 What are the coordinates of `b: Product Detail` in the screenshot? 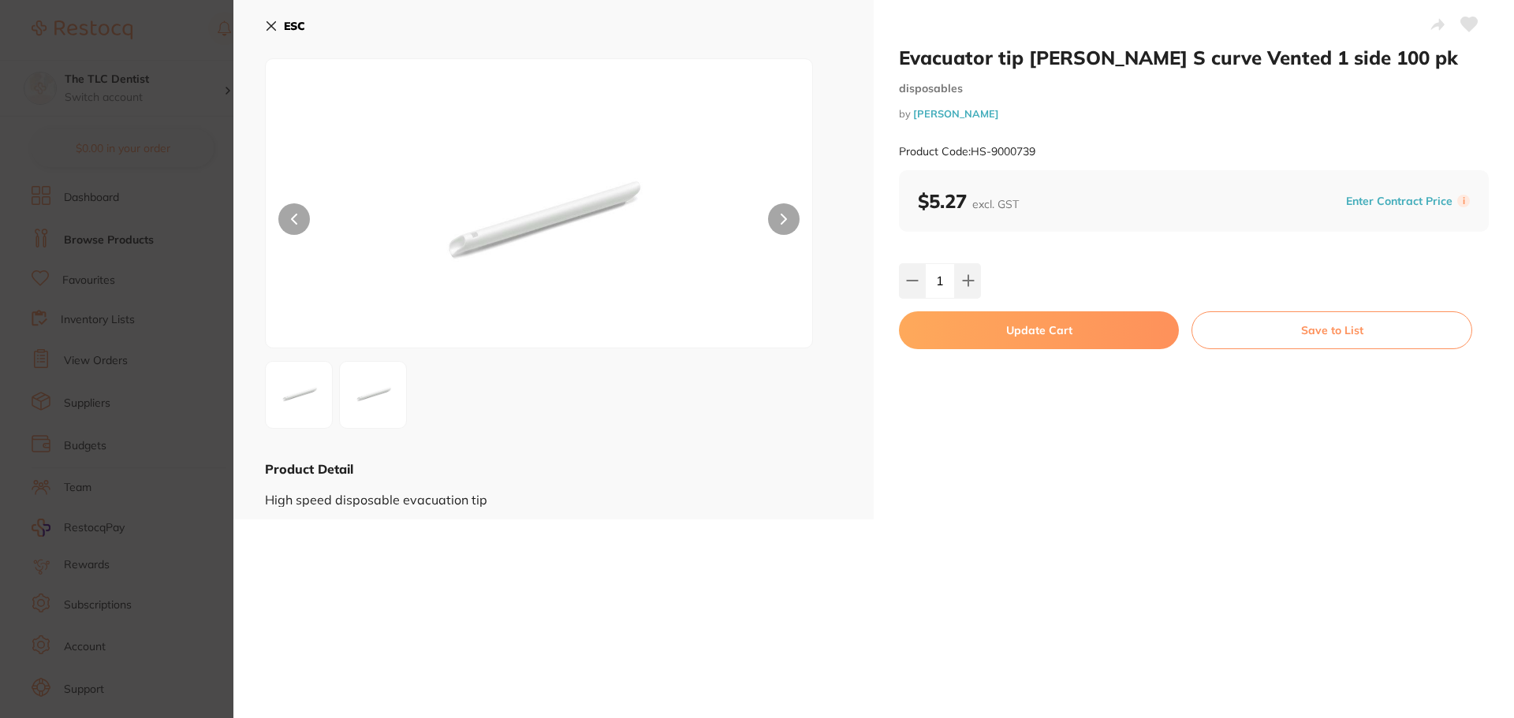 It's located at (309, 469).